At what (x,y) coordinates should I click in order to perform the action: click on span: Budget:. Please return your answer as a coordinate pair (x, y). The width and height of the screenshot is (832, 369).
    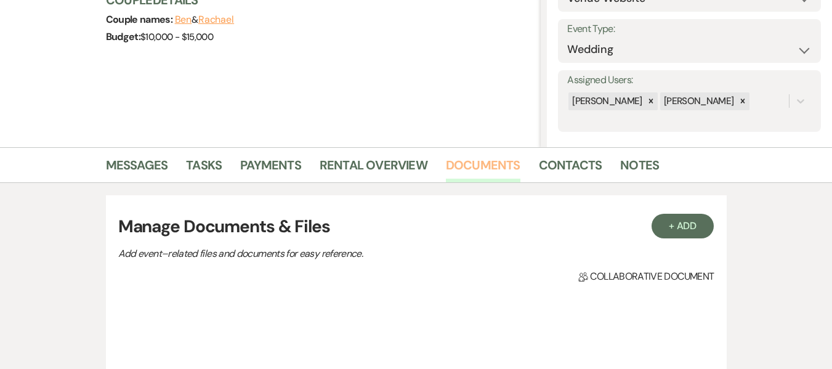
    Looking at the image, I should click on (123, 36).